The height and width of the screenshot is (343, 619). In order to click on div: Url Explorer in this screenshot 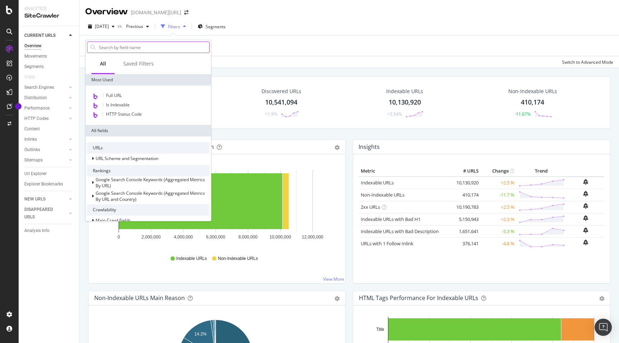, I will do `click(35, 174)`.